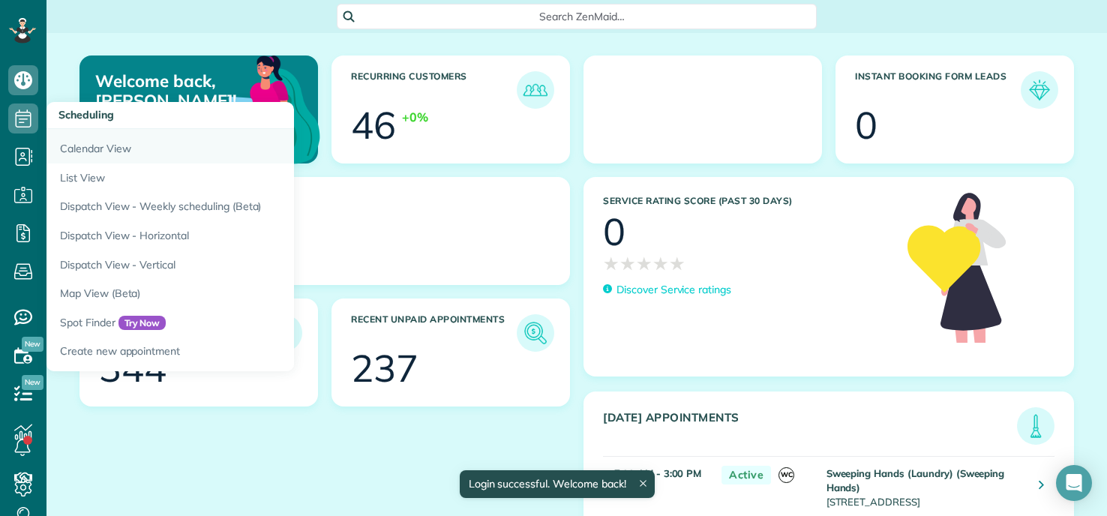 This screenshot has width=1107, height=516. I want to click on img: dashboard_welcome-42a62b7d889689a78055ac9021e634bf52bae3f8056760290aed330b23ab8690.png, so click(251, 111).